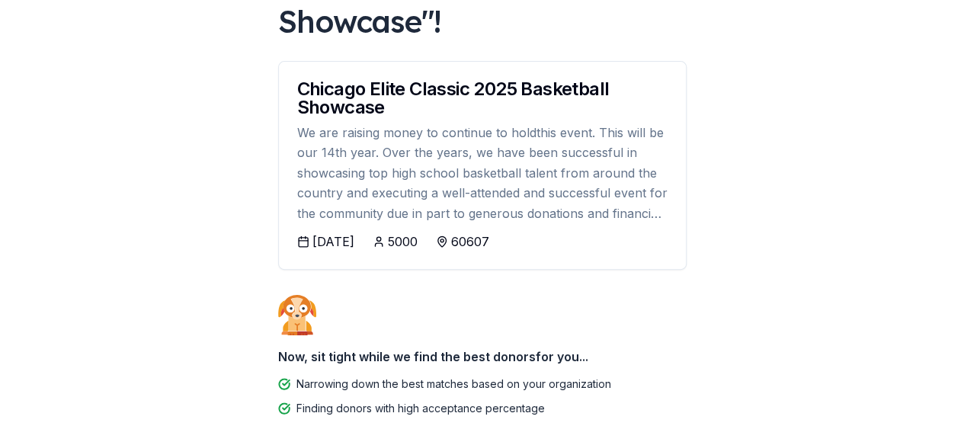 This screenshot has width=964, height=426. I want to click on div: Chicago Elite Classic 2025 Basketball Showcase, so click(483, 98).